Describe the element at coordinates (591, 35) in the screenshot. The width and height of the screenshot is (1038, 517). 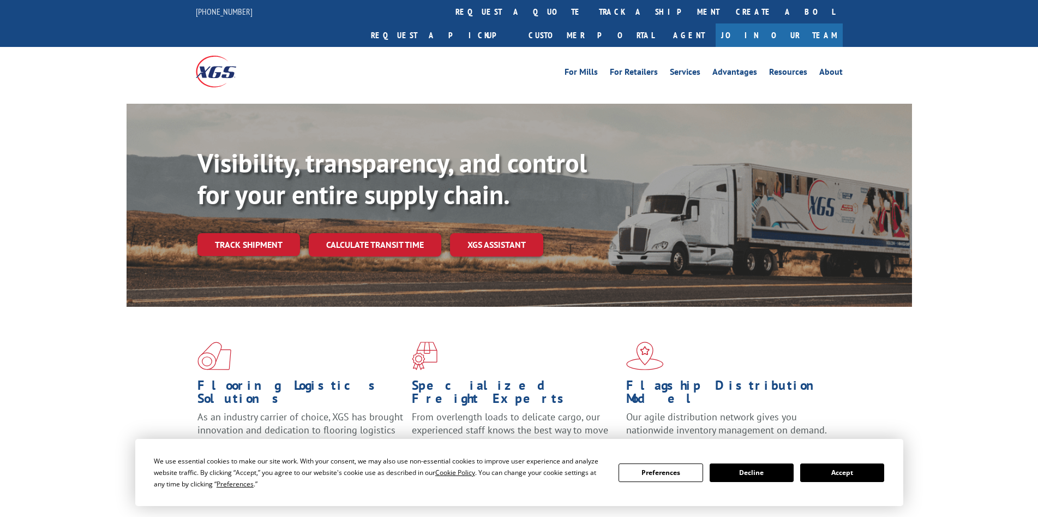
I see `a: Customer Portal` at that location.